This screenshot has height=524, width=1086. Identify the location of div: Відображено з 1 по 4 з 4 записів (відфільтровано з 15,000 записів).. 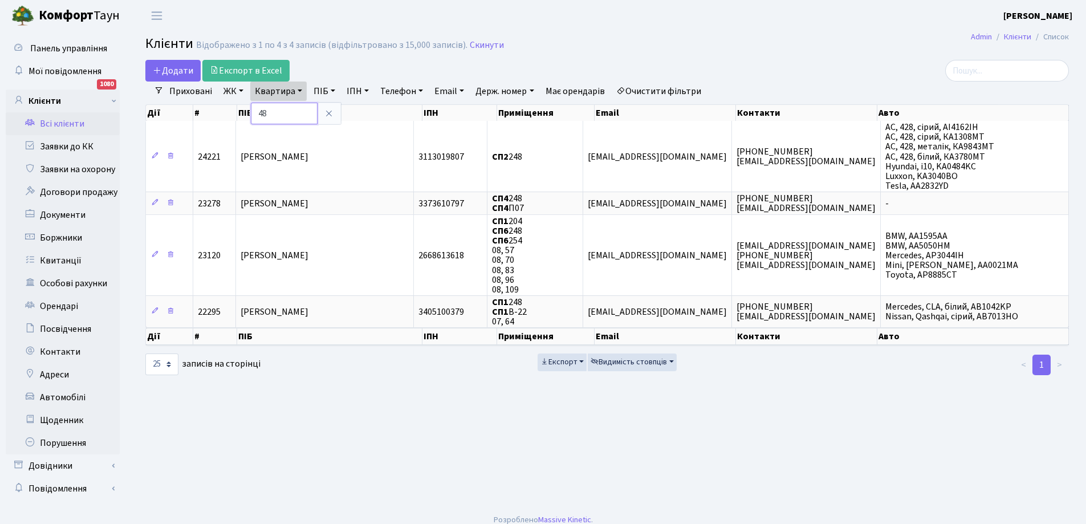
(332, 45).